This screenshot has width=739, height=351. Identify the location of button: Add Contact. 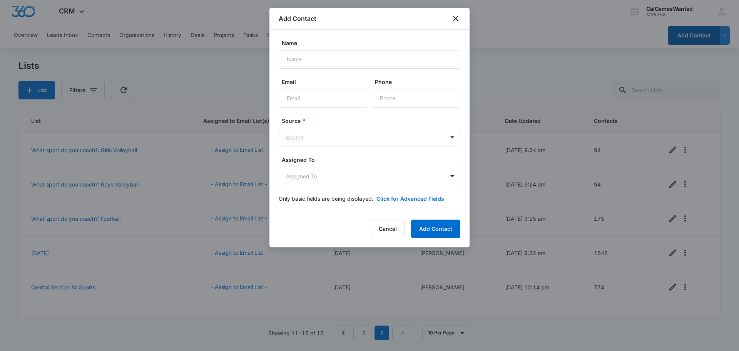
(436, 229).